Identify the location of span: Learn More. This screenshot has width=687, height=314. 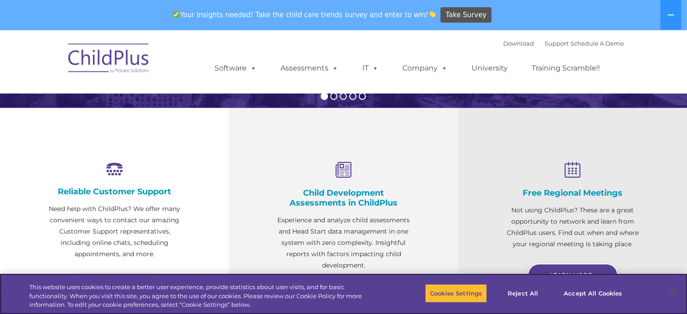
(571, 275).